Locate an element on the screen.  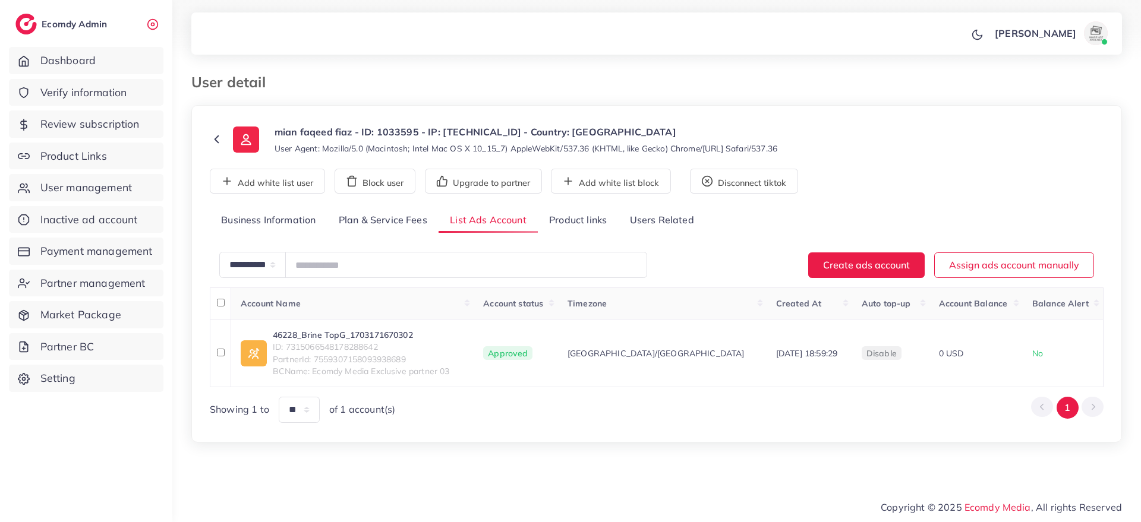
span: Copyright © 2025 is located at coordinates (1001, 508).